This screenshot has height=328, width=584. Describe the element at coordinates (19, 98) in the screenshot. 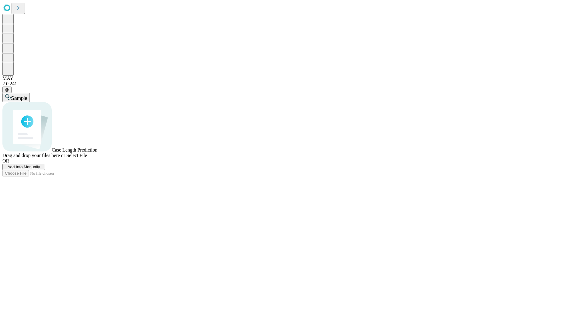

I see `span: Sample` at that location.